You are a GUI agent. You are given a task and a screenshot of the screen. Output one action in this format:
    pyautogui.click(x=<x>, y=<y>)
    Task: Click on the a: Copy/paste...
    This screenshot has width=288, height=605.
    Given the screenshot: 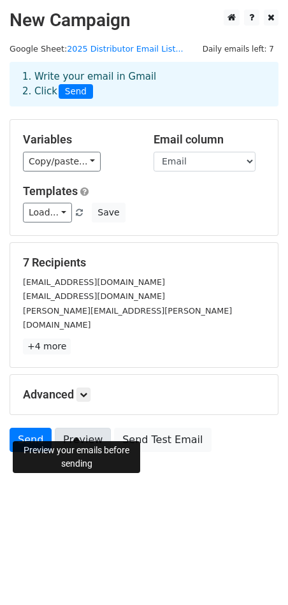 What is the action you would take?
    pyautogui.click(x=62, y=161)
    